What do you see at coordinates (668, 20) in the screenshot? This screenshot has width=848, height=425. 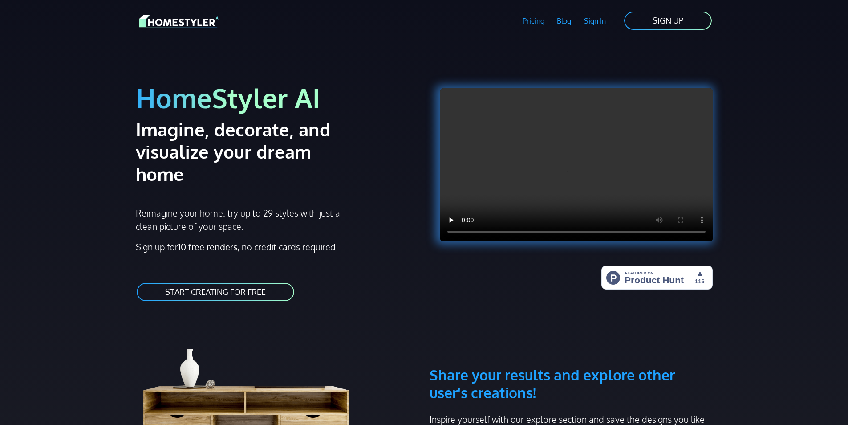 I see `a: SIGN UP` at bounding box center [668, 20].